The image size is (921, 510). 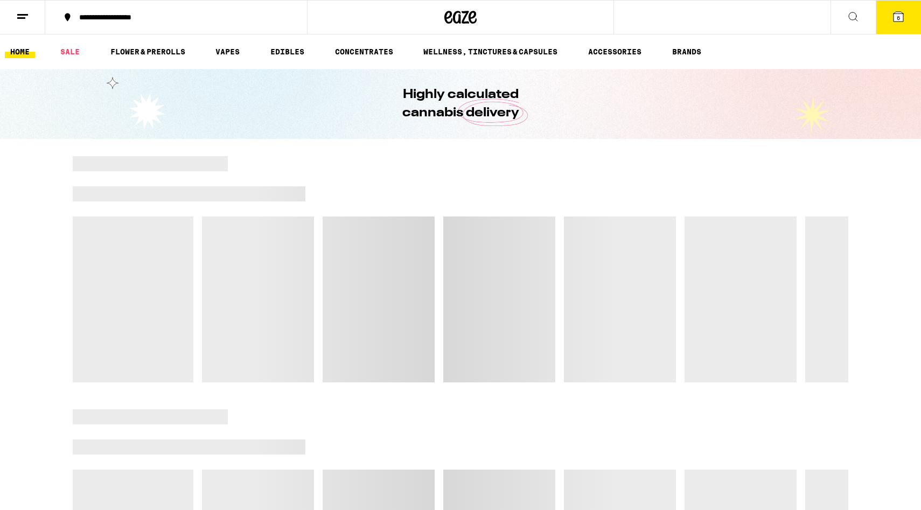 What do you see at coordinates (490, 52) in the screenshot?
I see `a: WELLNESS, TINCTURES & CAPSULES` at bounding box center [490, 52].